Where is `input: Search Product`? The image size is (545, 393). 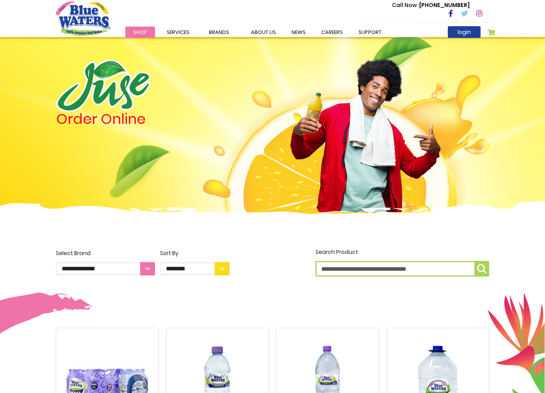
input: Search Product is located at coordinates (402, 269).